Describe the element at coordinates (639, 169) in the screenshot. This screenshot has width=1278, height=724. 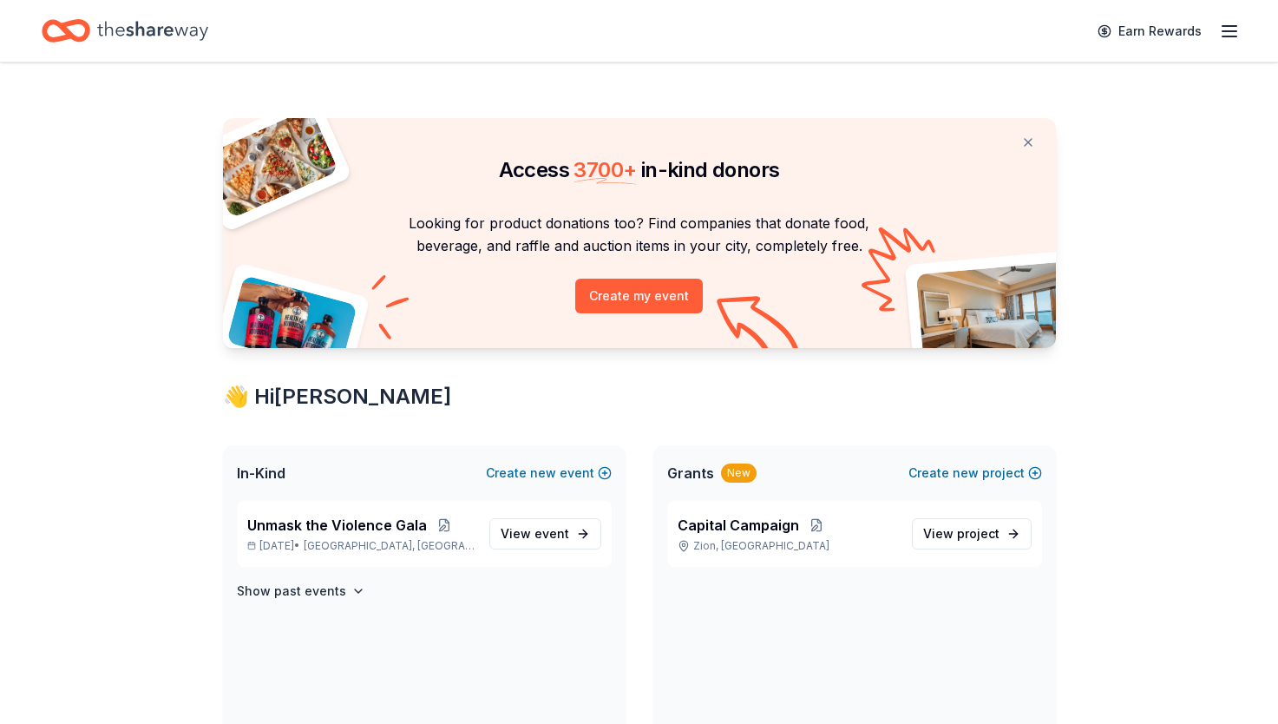
I see `span: Access in-kind donors` at that location.